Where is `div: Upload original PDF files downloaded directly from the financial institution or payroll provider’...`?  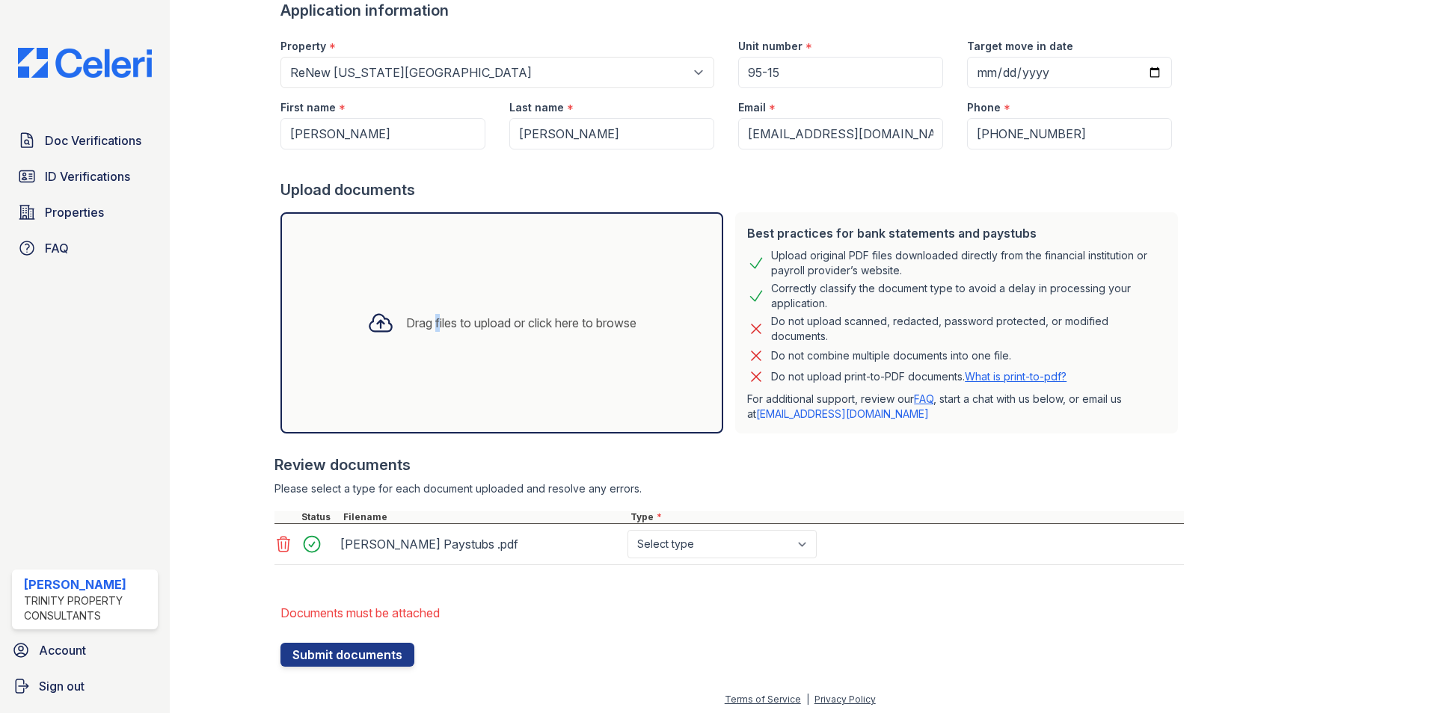
div: Upload original PDF files downloaded directly from the financial institution or payroll provider’... is located at coordinates (969, 263).